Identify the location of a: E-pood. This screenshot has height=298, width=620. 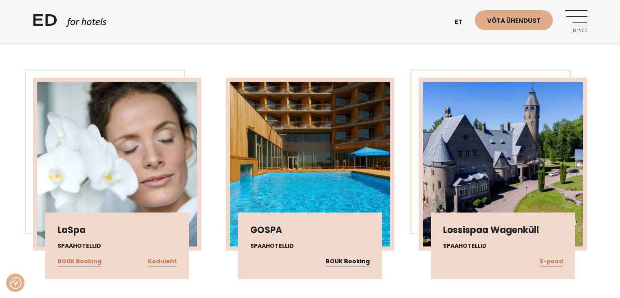
(551, 261).